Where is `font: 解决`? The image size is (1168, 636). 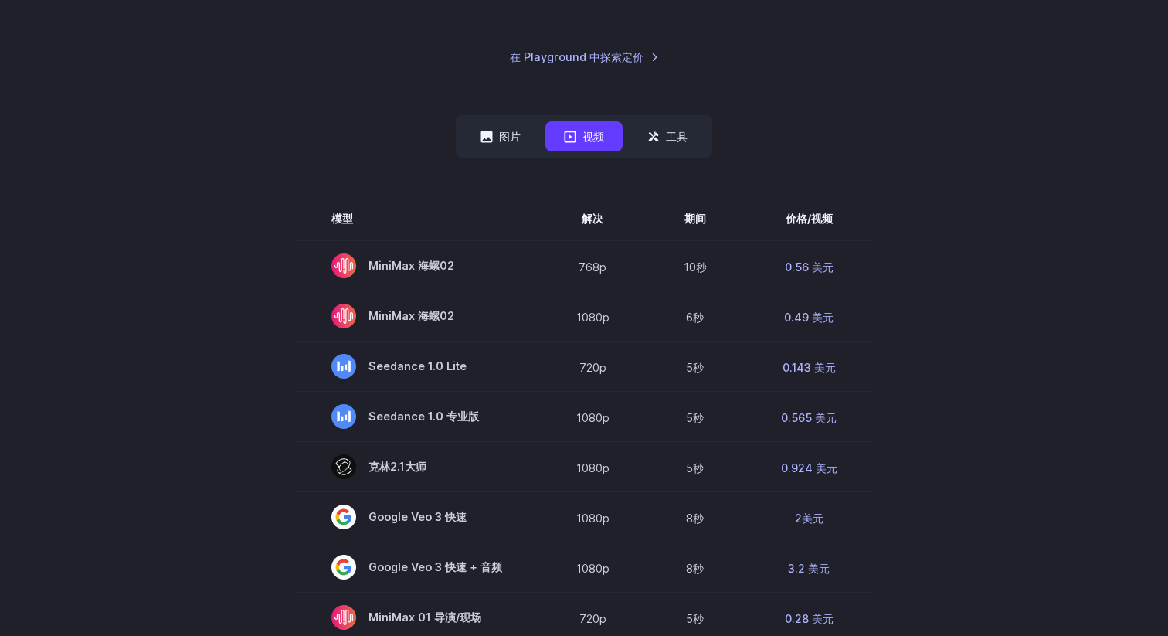
font: 解决 is located at coordinates (592, 218).